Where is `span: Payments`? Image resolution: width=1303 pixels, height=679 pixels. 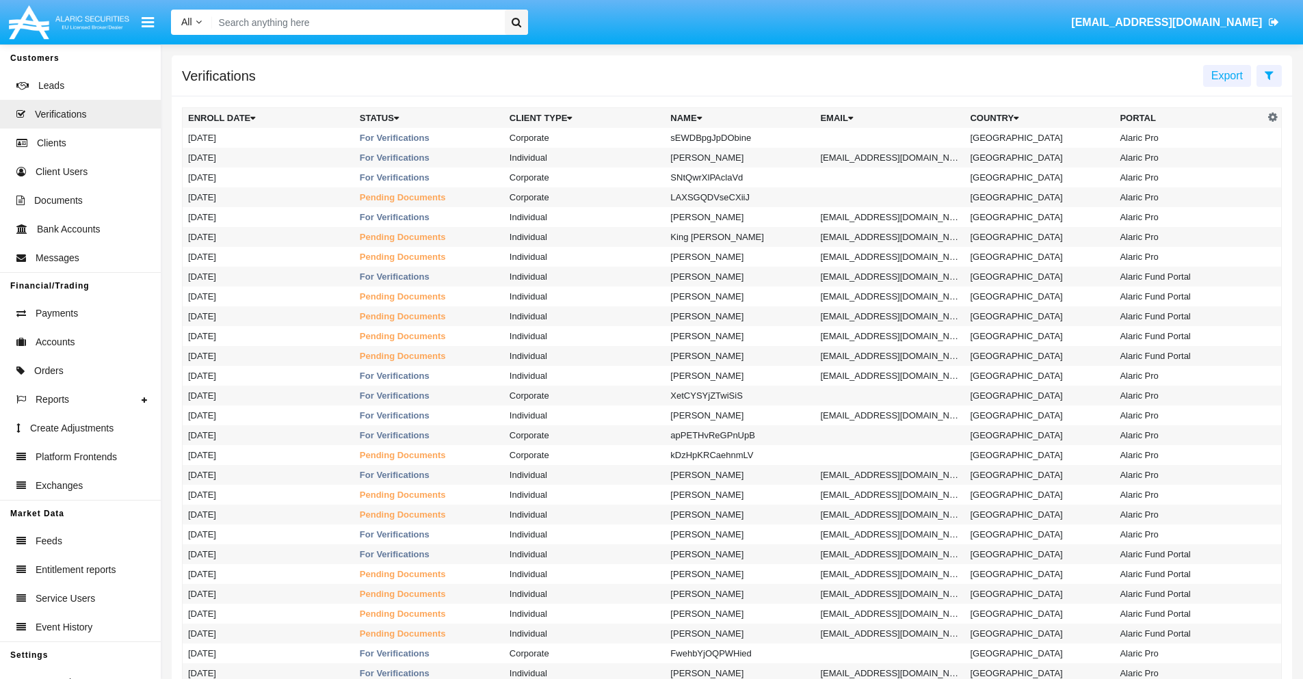 span: Payments is located at coordinates (57, 313).